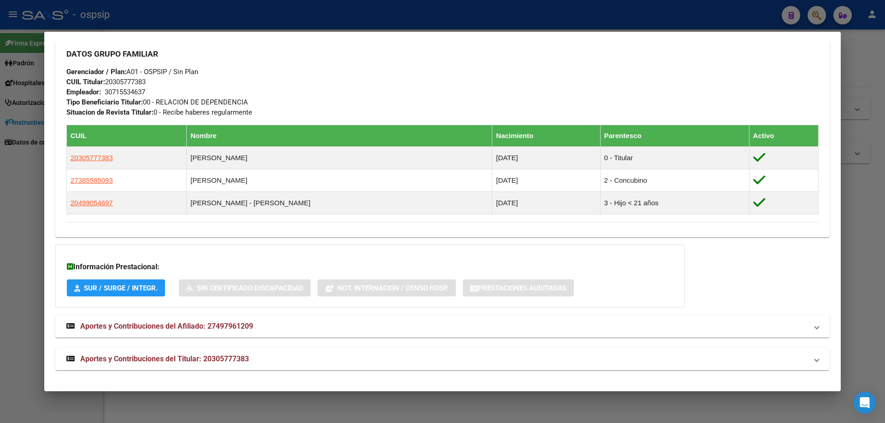  I want to click on h3: DATOS GRUPO FAMILIAR, so click(442, 54).